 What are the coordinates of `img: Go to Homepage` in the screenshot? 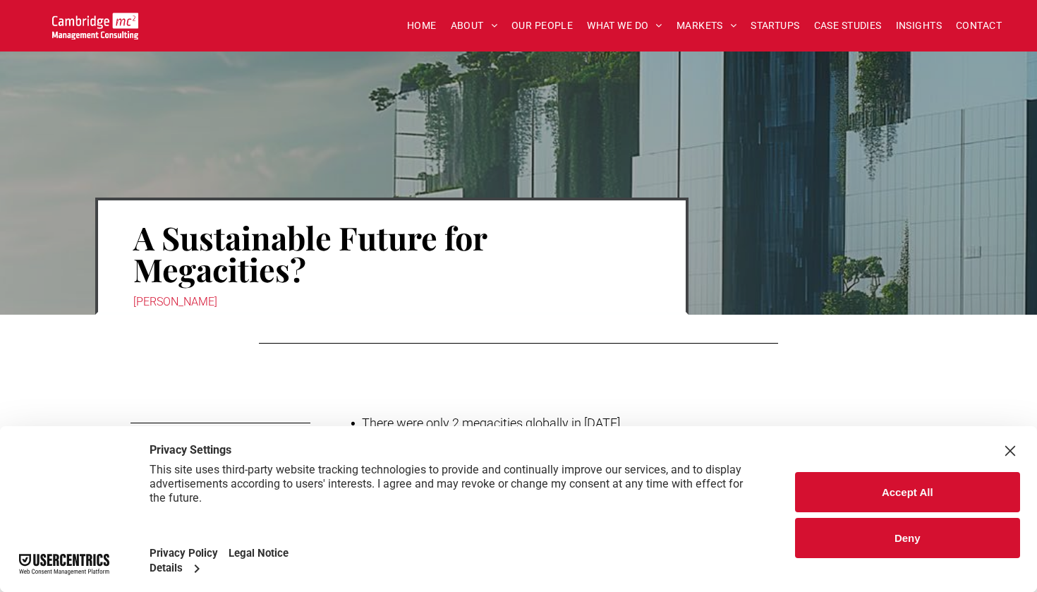 It's located at (95, 26).